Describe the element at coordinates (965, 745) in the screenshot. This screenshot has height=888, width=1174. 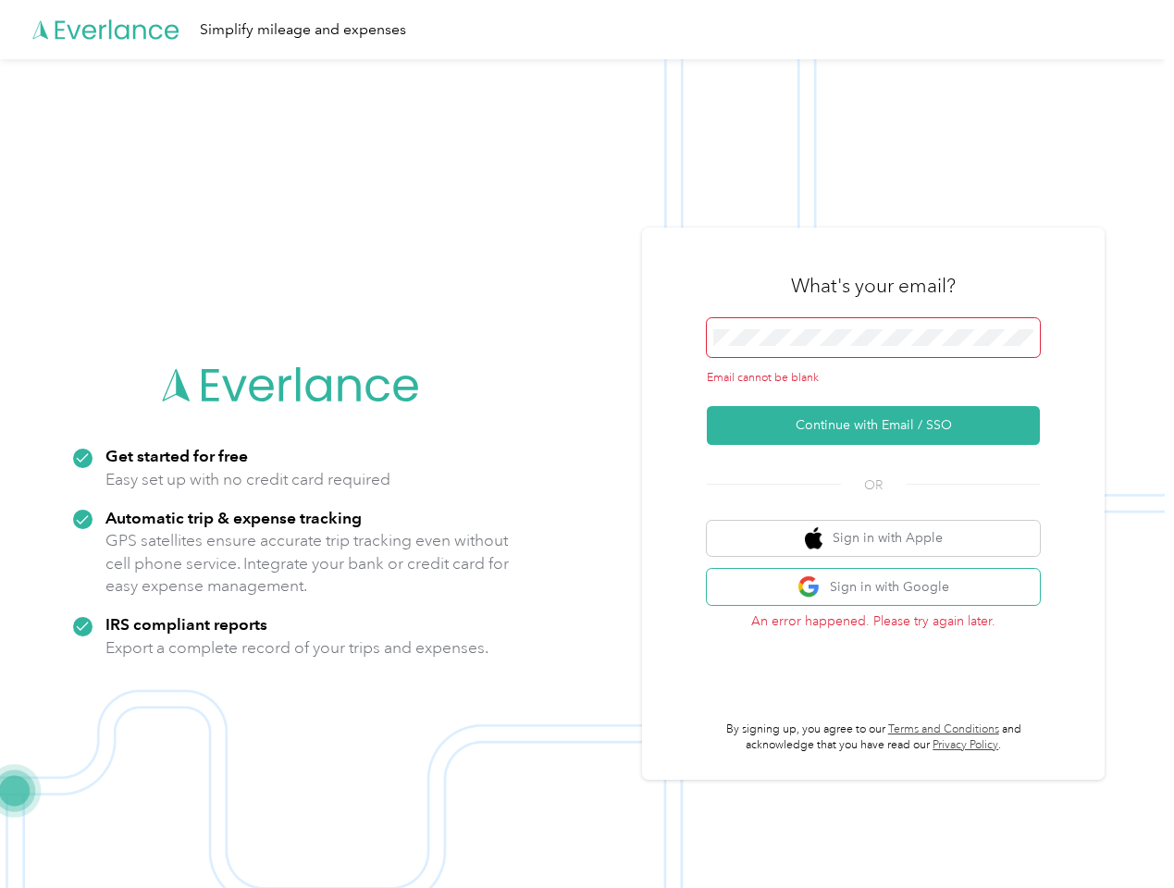
I see `a: Privacy Policy` at that location.